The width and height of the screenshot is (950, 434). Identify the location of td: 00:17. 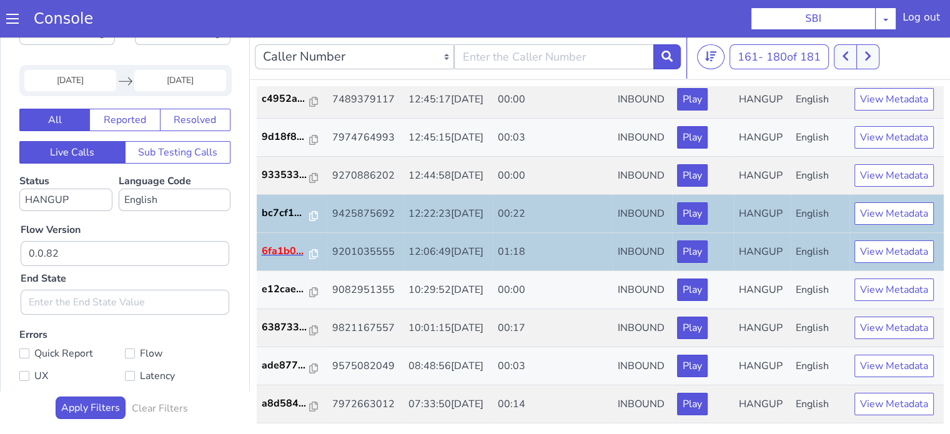
(552, 294).